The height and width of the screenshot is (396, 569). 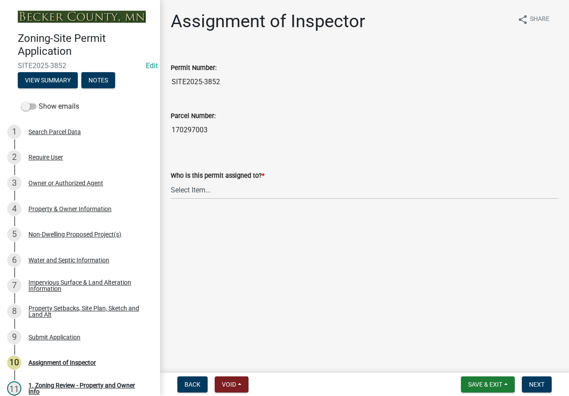 What do you see at coordinates (98, 80) in the screenshot?
I see `button: Notes` at bounding box center [98, 80].